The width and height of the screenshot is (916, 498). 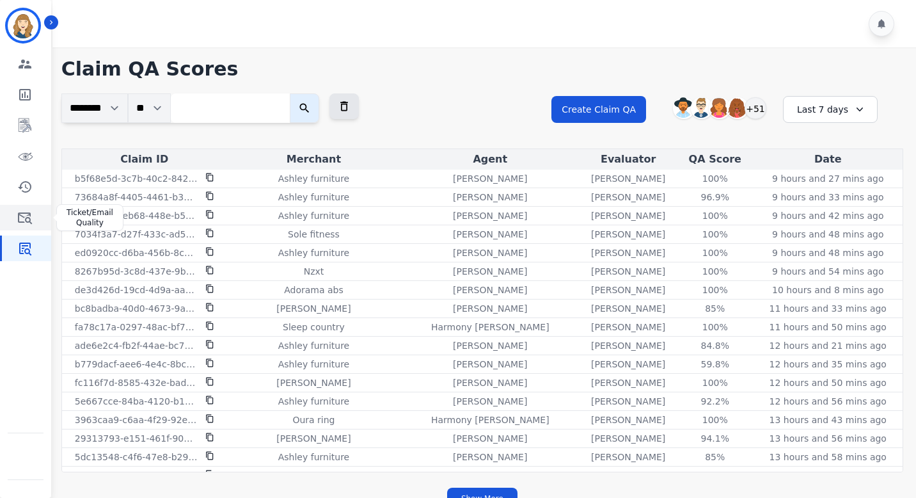 I want to click on p: 11 hours and 33 mins ago, so click(x=828, y=308).